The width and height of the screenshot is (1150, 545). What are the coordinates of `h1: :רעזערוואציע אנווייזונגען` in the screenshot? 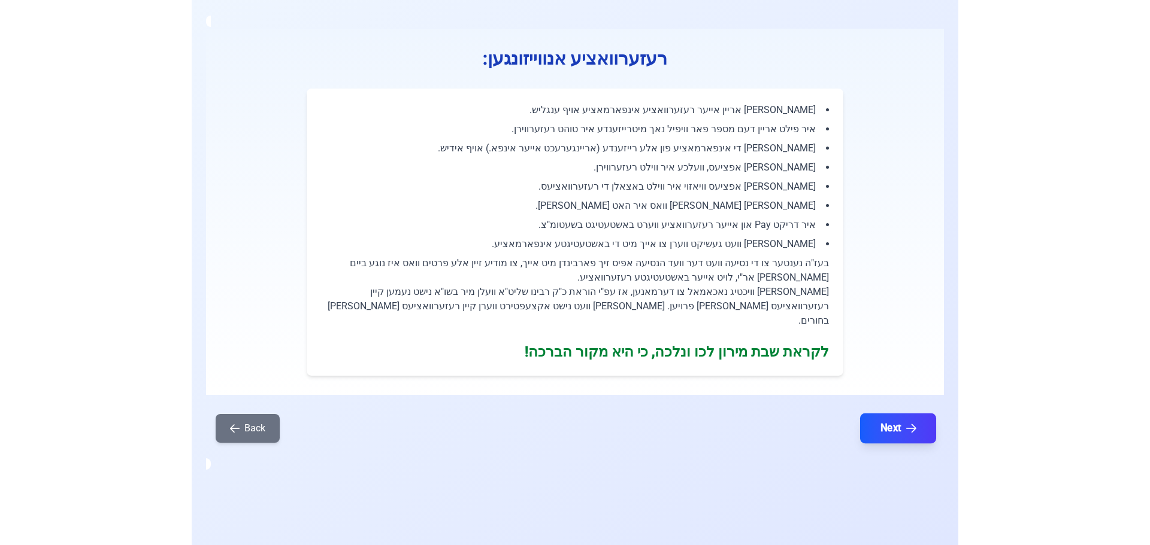 It's located at (575, 59).